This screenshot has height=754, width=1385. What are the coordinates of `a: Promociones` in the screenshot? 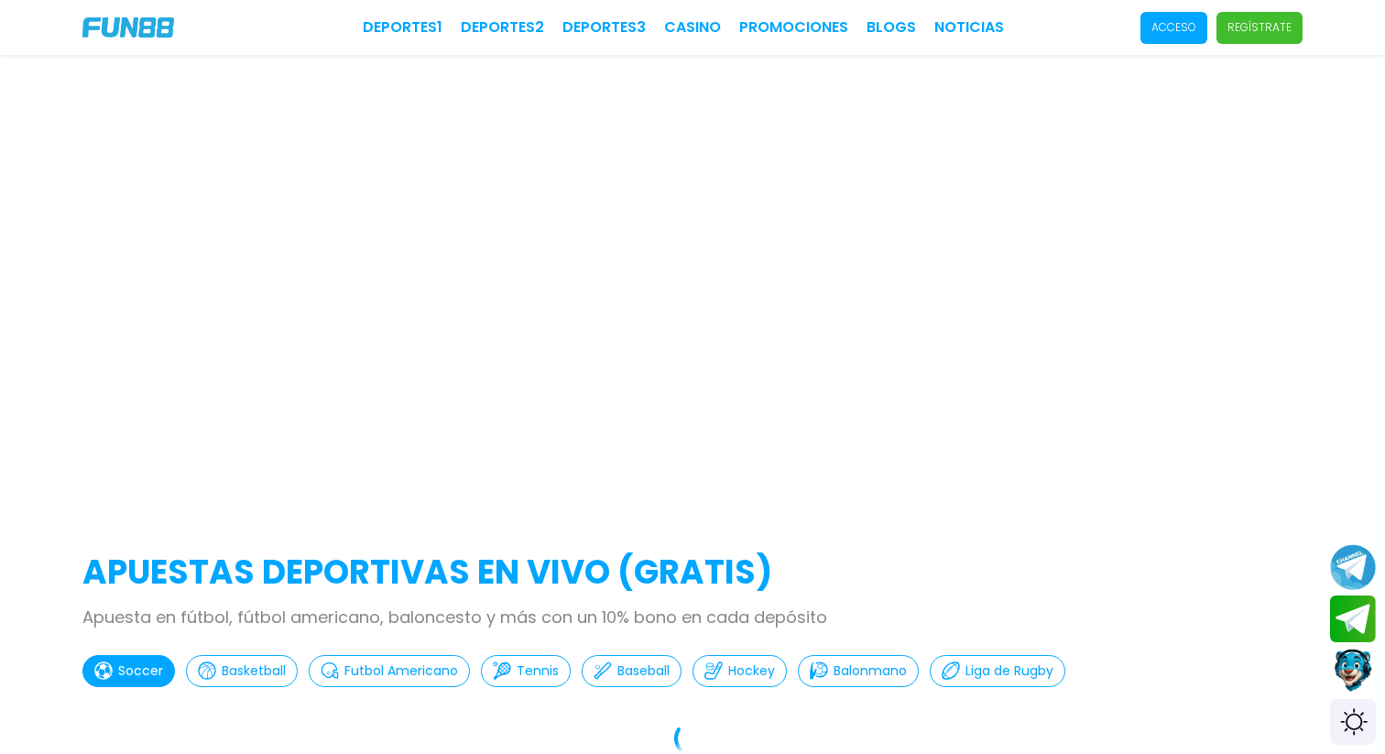 It's located at (793, 27).